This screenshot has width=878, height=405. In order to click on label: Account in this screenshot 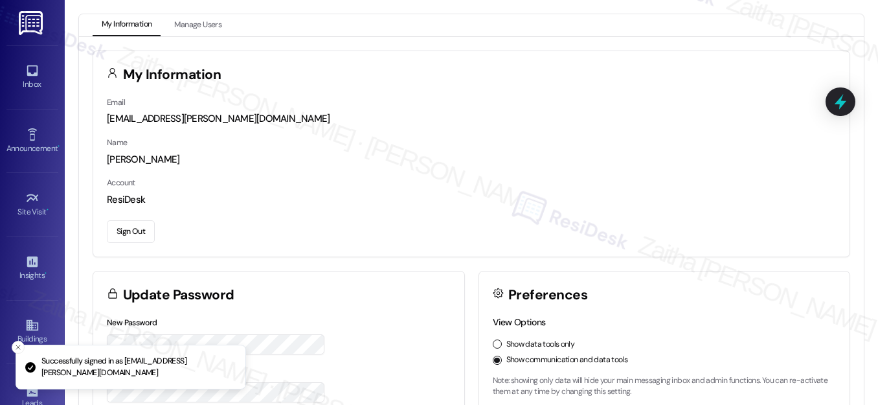, I will do `click(121, 183)`.